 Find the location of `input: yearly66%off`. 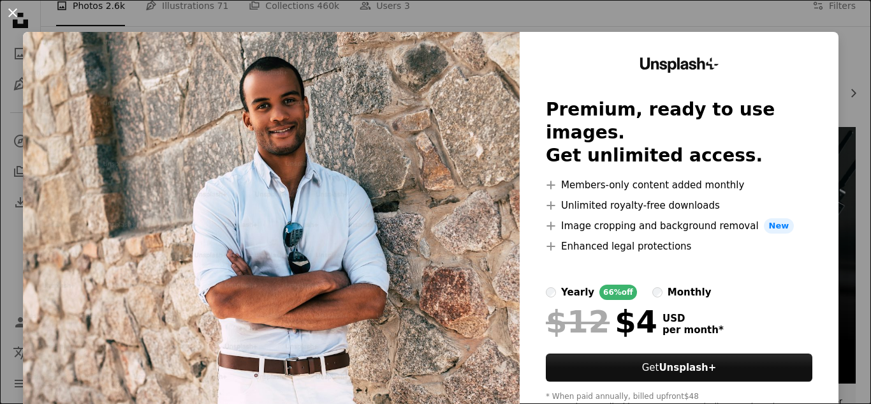

input: yearly66%off is located at coordinates (551, 292).